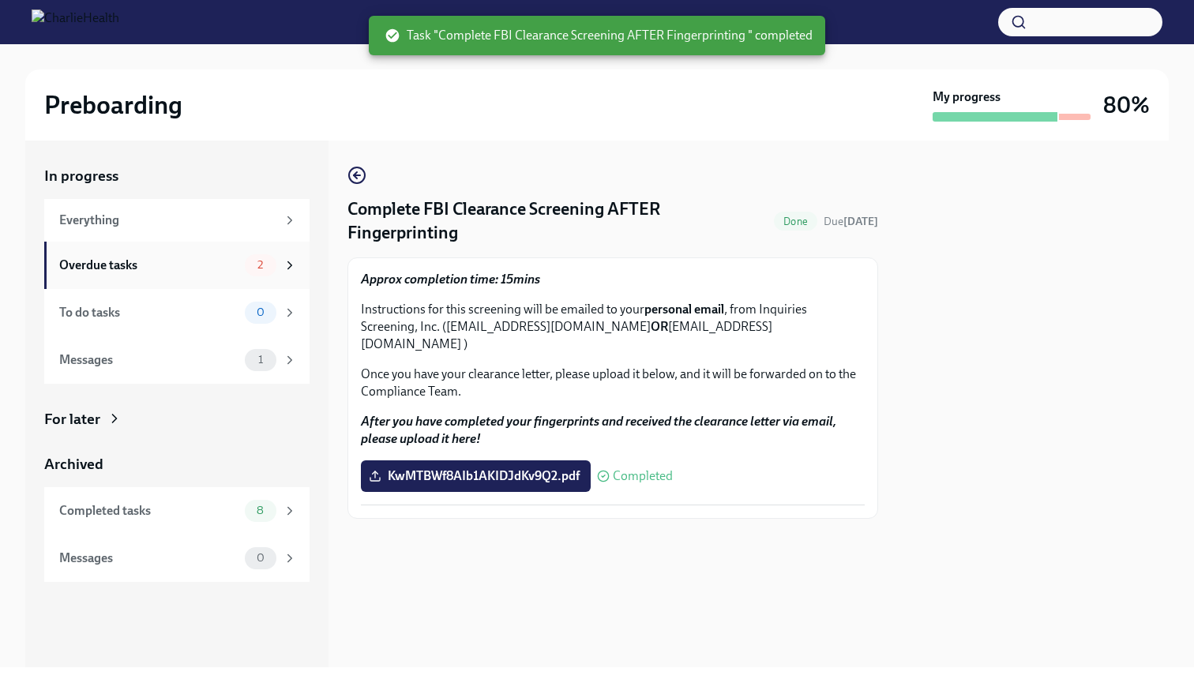  Describe the element at coordinates (1126, 105) in the screenshot. I see `h3: 80%` at that location.